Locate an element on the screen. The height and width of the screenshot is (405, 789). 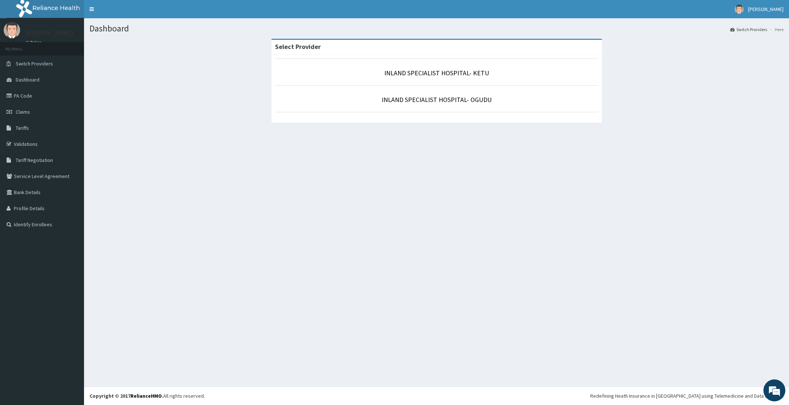
strong: Select Provider is located at coordinates (298, 46).